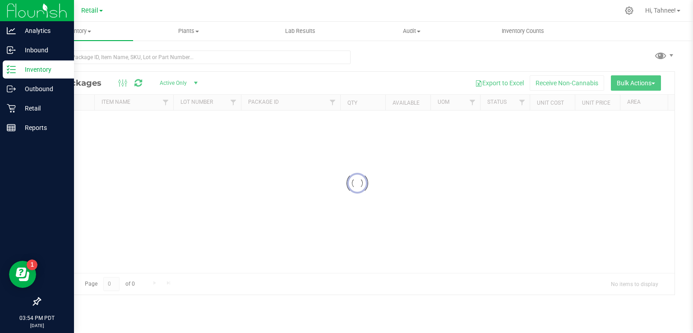 This screenshot has width=693, height=333. Describe the element at coordinates (37, 318) in the screenshot. I see `p: 03:54 PM PDT` at that location.